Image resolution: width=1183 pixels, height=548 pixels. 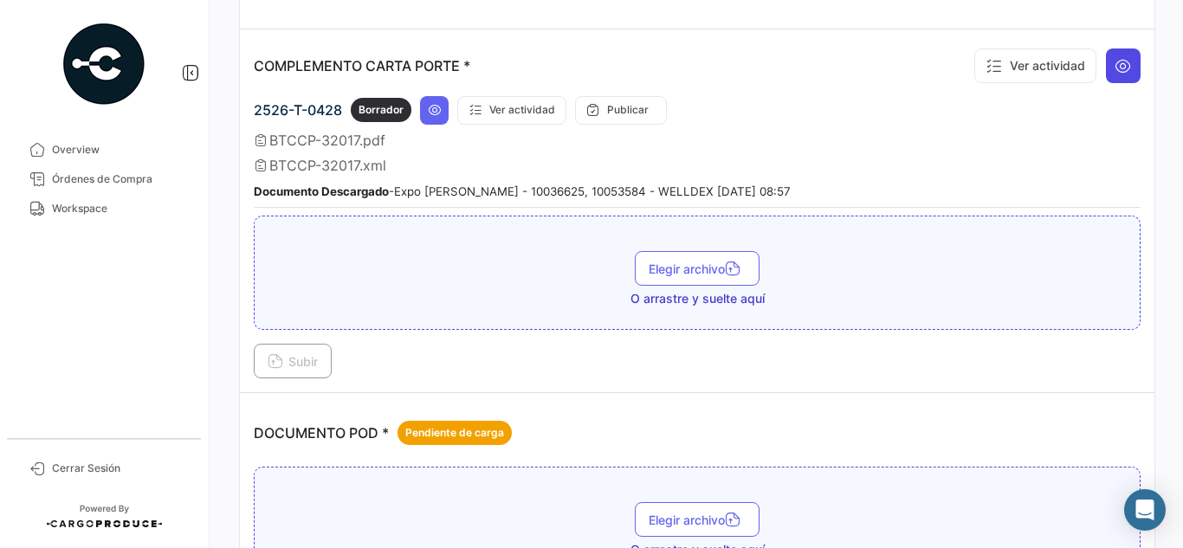 What do you see at coordinates (104, 64) in the screenshot?
I see `img: powered-by.png` at bounding box center [104, 64].